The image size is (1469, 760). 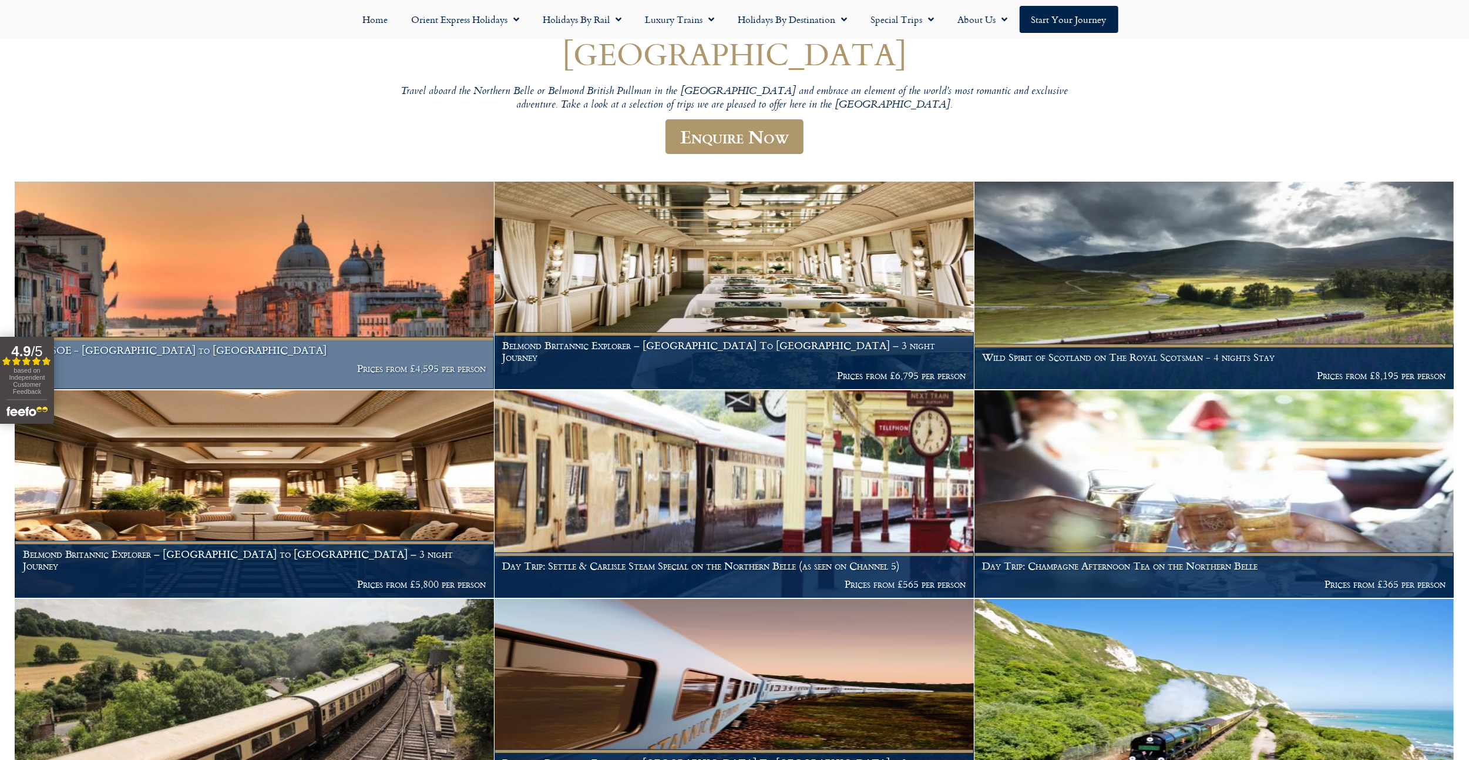 What do you see at coordinates (254, 368) in the screenshot?
I see `p: Prices from £4,595 per person` at bounding box center [254, 368].